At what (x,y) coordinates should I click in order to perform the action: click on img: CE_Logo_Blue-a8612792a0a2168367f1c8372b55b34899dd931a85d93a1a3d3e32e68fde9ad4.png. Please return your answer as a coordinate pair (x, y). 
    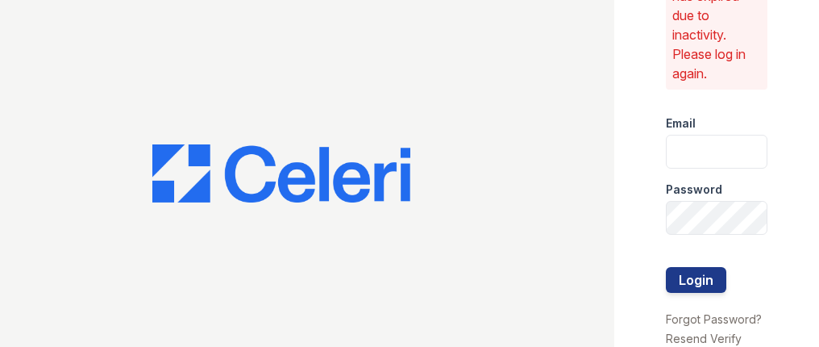
    Looking at the image, I should click on (281, 173).